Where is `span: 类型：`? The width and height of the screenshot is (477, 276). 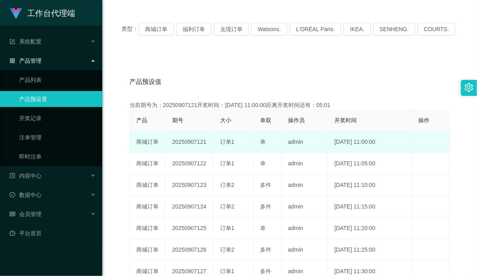
span: 类型： is located at coordinates (130, 29).